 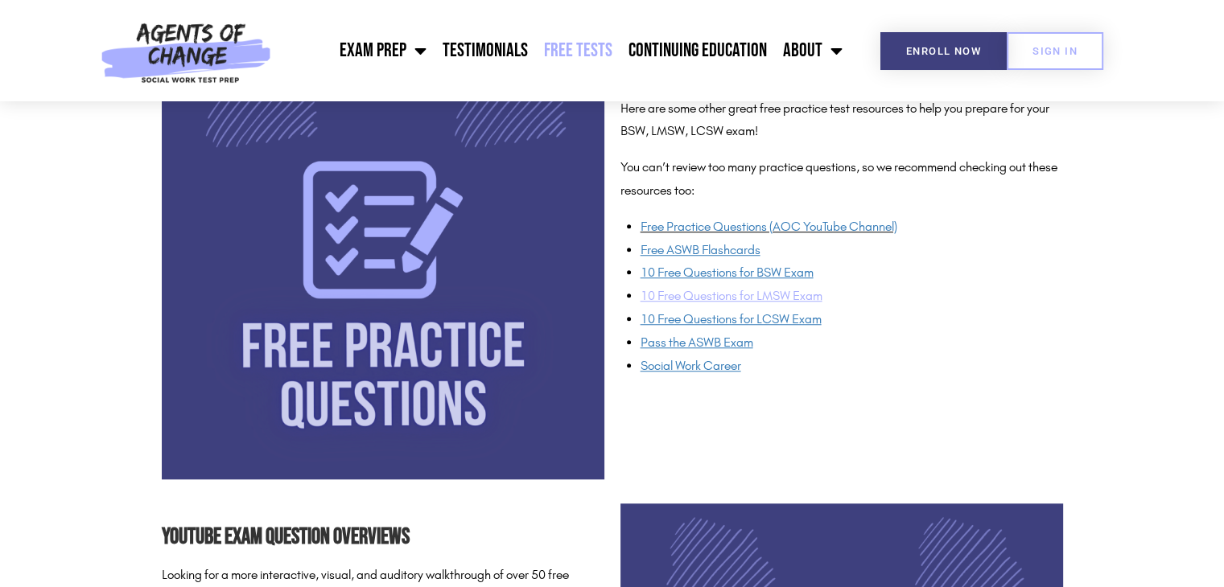 I want to click on a: Pass the ASWB Exam, so click(x=698, y=342).